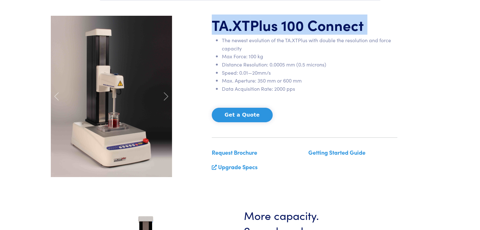 Image resolution: width=480 pixels, height=230 pixels. Describe the element at coordinates (310, 57) in the screenshot. I see `li: Max Force: 100 kg` at that location.